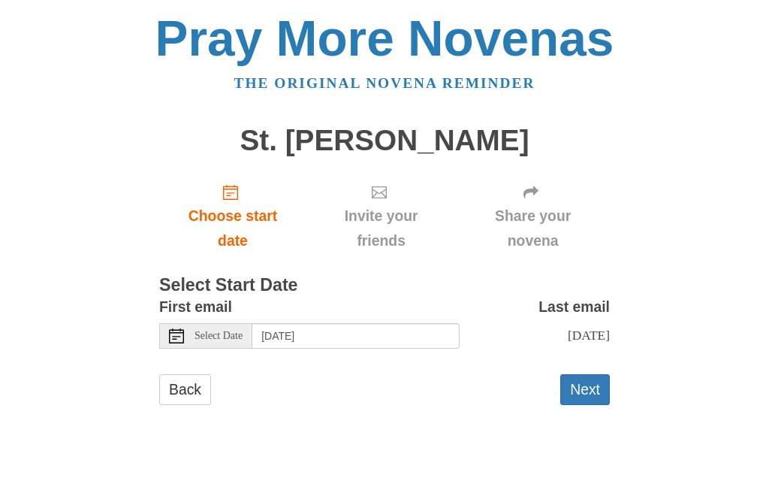 The height and width of the screenshot is (487, 769). Describe the element at coordinates (574, 307) in the screenshot. I see `label: Last email` at that location.